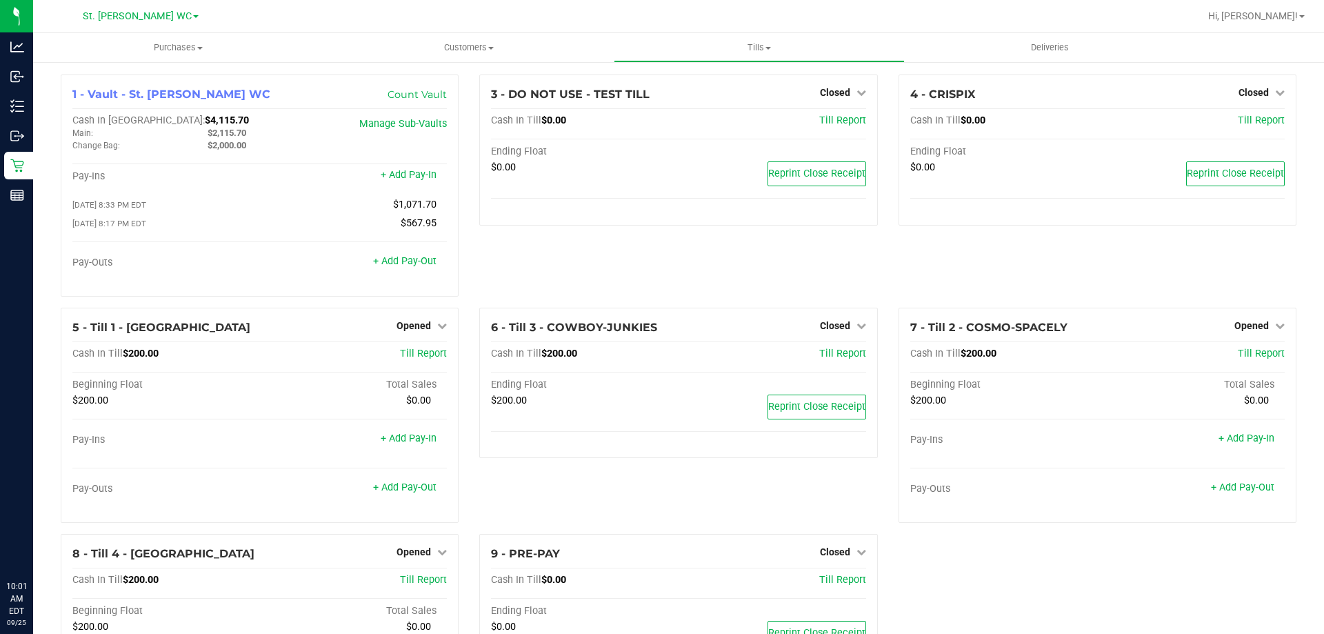 This screenshot has width=1324, height=634. Describe the element at coordinates (759, 48) in the screenshot. I see `a: Tills` at that location.